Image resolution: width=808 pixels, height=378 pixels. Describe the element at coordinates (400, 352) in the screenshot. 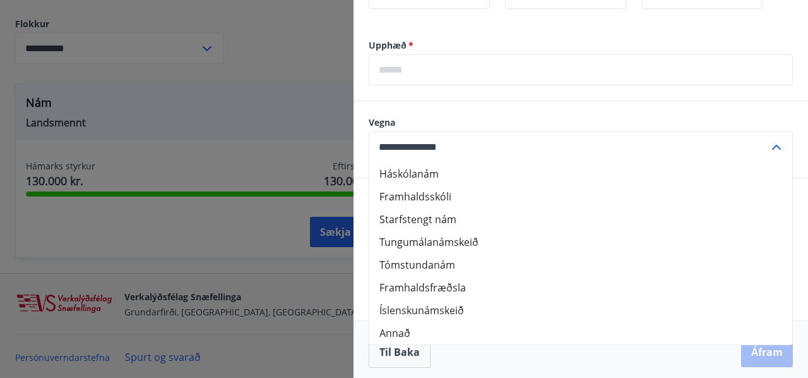

I see `button: Til baka` at that location.